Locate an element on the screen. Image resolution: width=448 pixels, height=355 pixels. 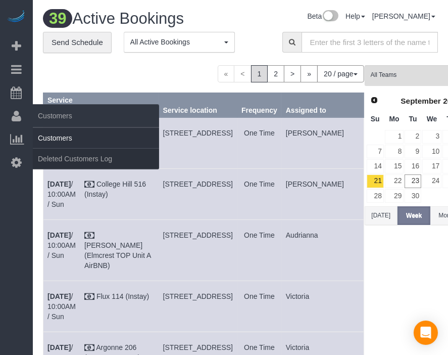
span: 1 is located at coordinates (260, 74).